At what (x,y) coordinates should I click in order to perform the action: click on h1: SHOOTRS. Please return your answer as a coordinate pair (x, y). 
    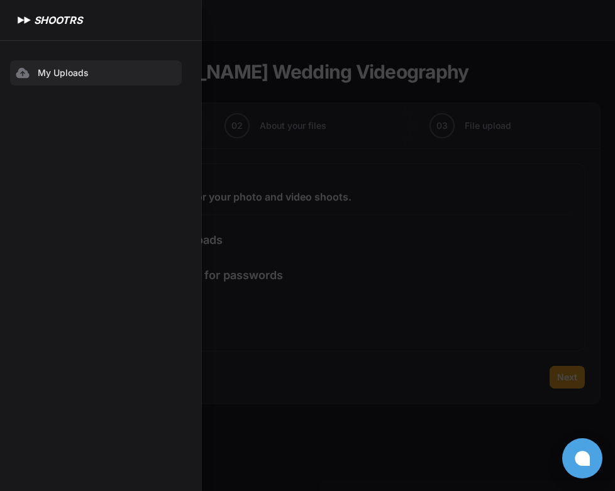
    Looking at the image, I should click on (58, 20).